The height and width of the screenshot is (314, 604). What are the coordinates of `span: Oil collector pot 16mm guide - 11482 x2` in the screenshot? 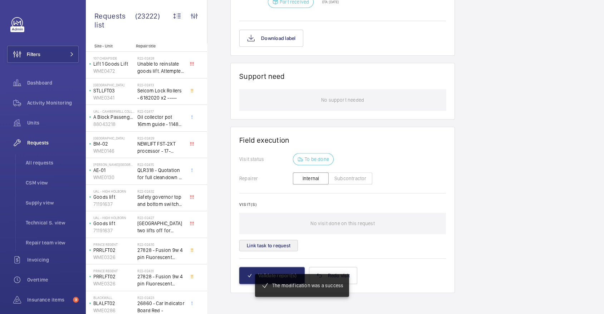 It's located at (161, 121).